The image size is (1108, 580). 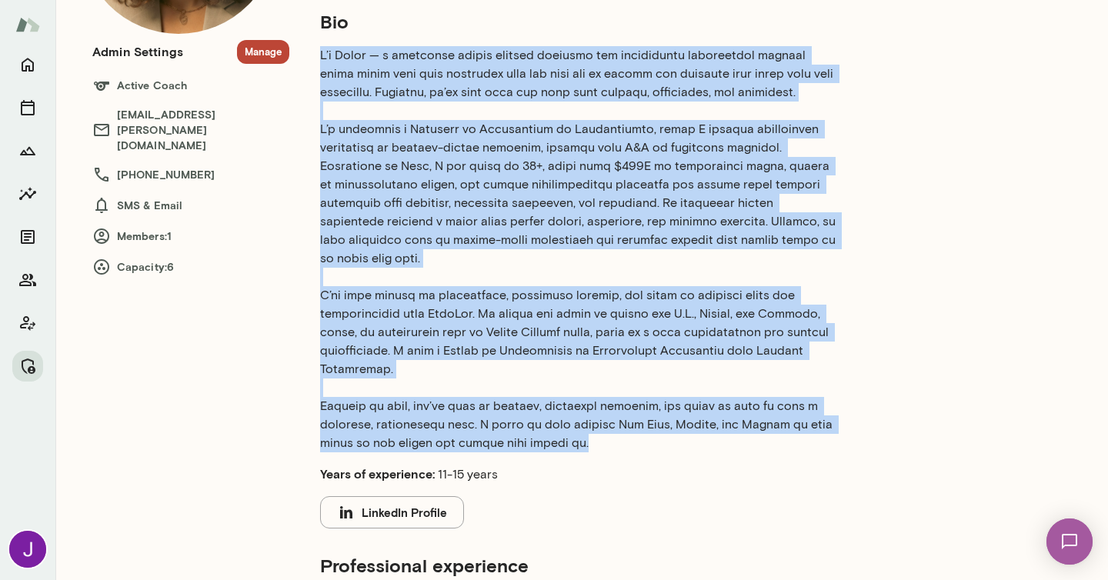 I want to click on button: Growth Plan, so click(x=28, y=151).